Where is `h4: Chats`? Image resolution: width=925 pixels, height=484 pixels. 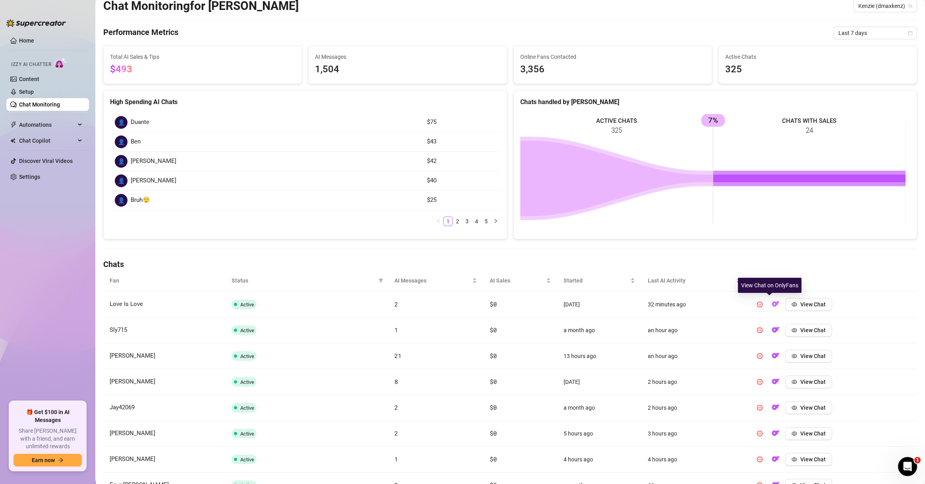
h4: Chats is located at coordinates (510, 264).